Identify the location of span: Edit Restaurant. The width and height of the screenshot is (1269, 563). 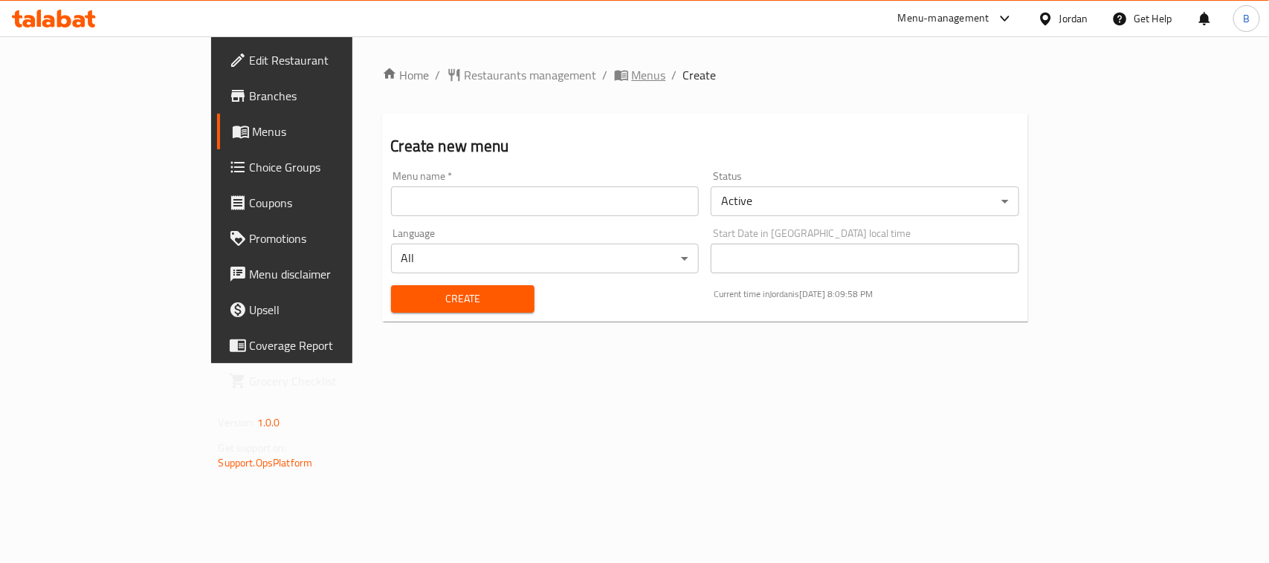
(330, 60).